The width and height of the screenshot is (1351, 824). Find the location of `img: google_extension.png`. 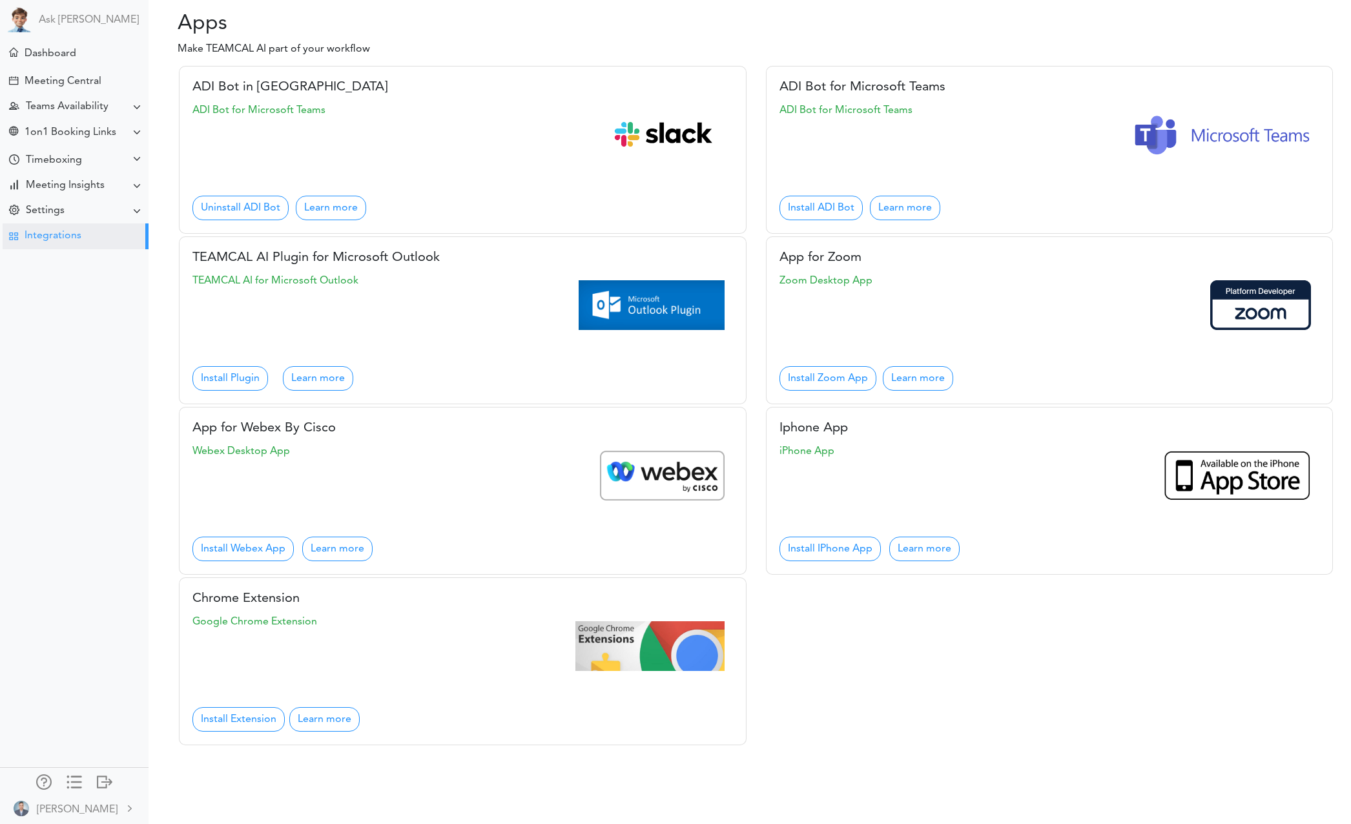

img: google_extension.png is located at coordinates (650, 646).